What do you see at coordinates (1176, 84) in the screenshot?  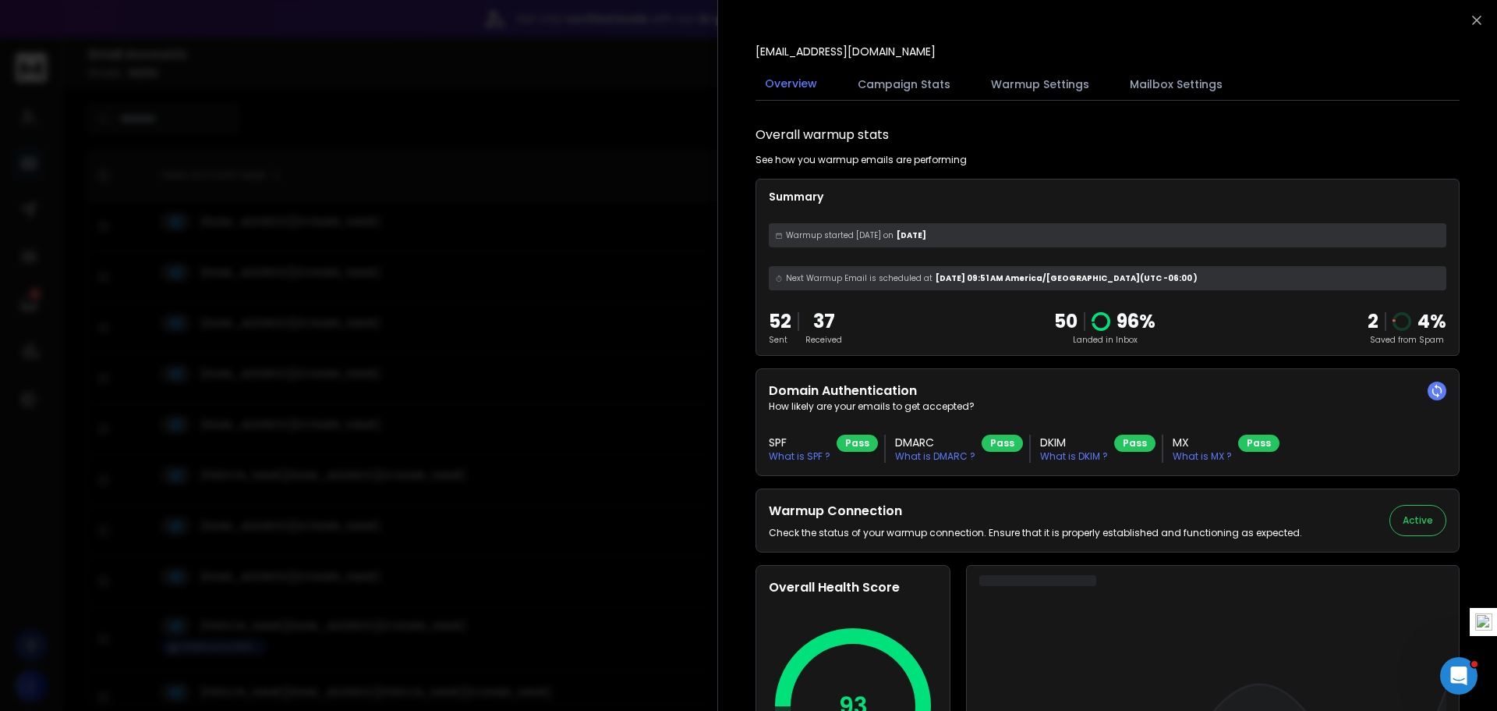 I see `button: Mailbox Settings` at bounding box center [1176, 84].